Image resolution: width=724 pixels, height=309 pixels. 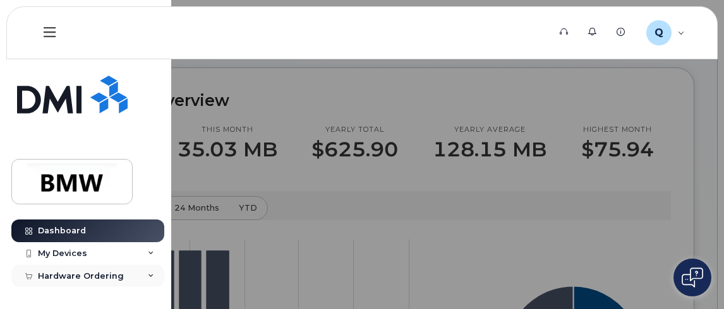 What do you see at coordinates (72, 182) in the screenshot?
I see `a: BMW Manufacturing Co LLC` at bounding box center [72, 182].